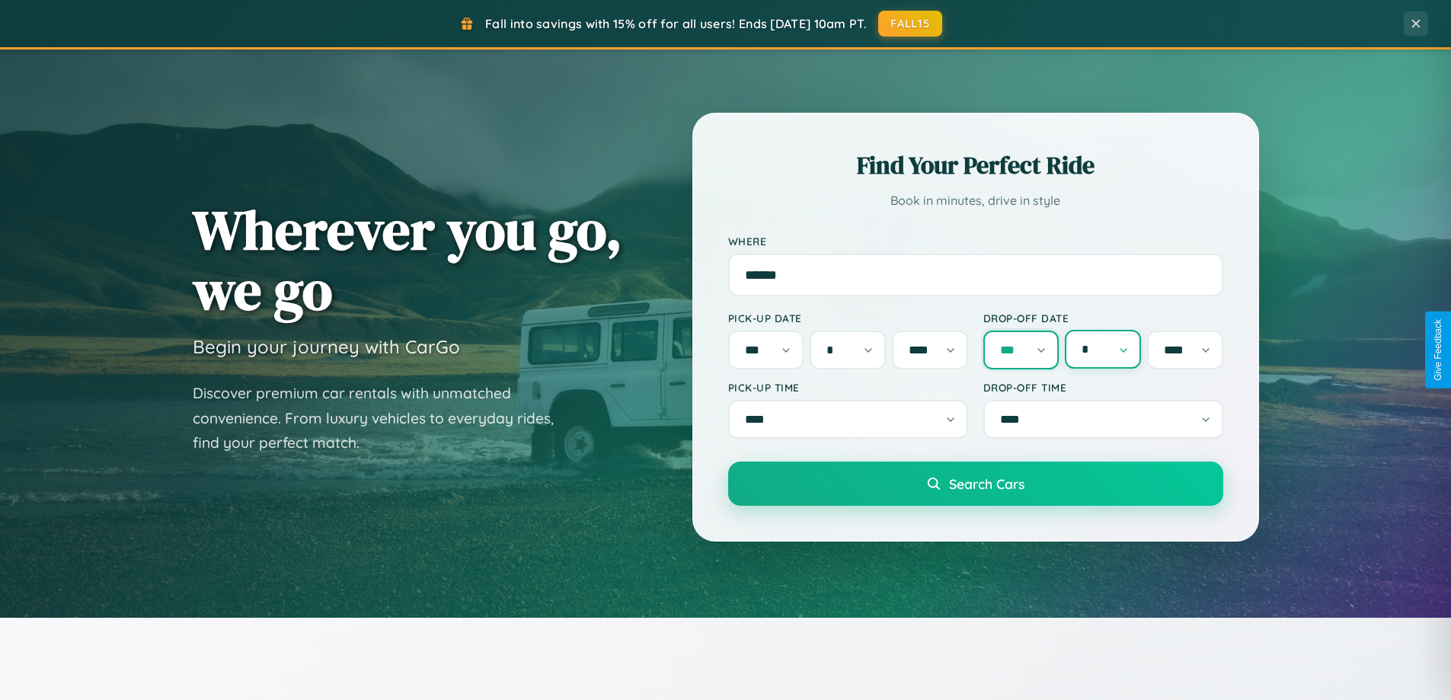 This screenshot has width=1451, height=700. I want to click on button: FALL15, so click(910, 24).